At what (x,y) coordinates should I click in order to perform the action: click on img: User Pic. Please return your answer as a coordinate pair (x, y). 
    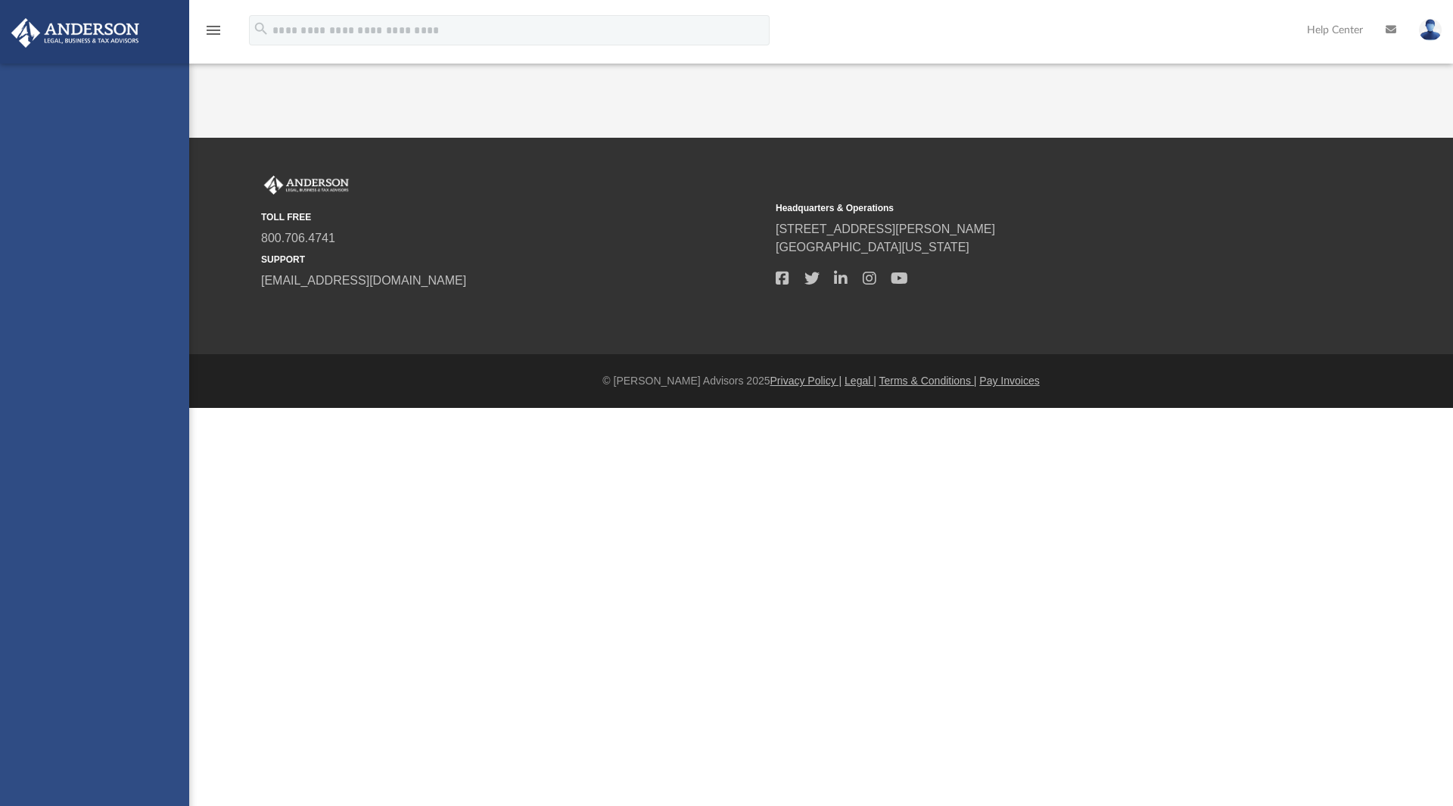
    Looking at the image, I should click on (1431, 30).